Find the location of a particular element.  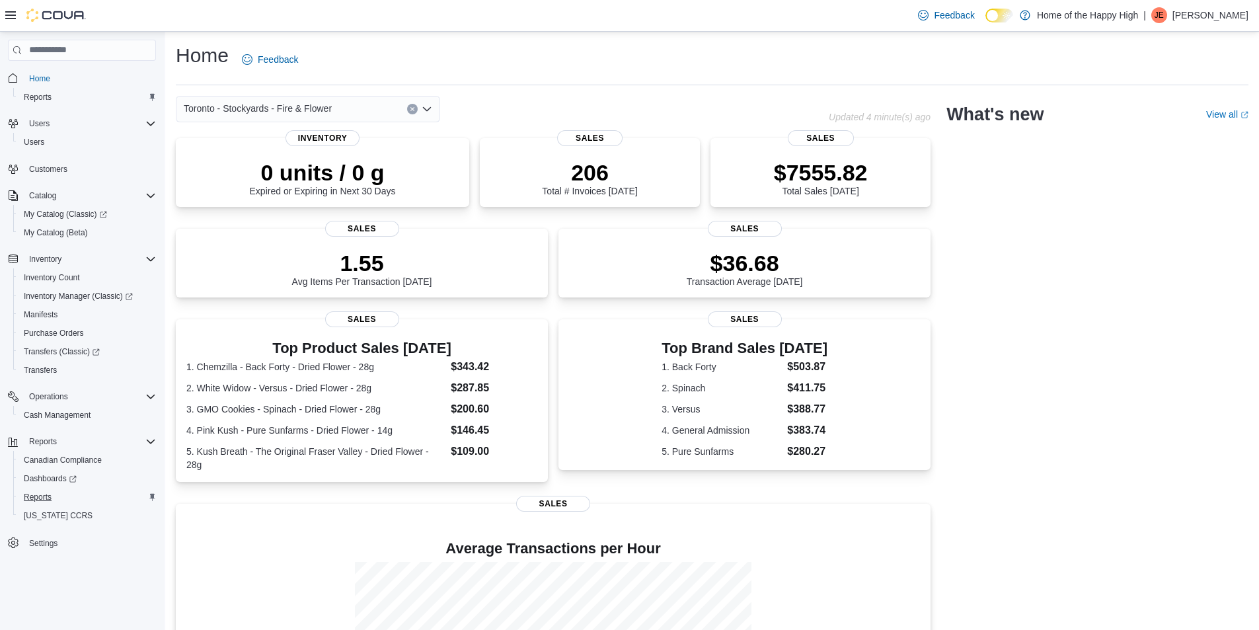

a: My Catalog (Classic) is located at coordinates (65, 214).